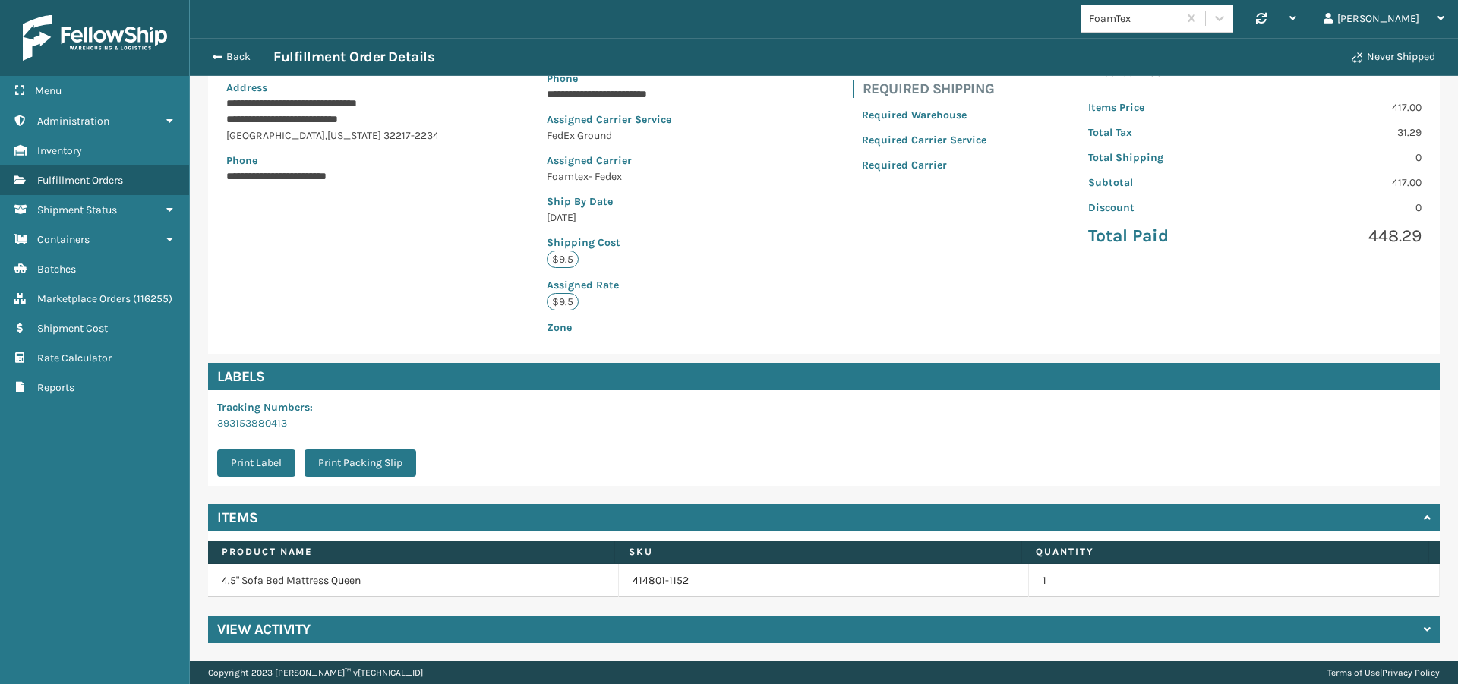 The height and width of the screenshot is (684, 1458). I want to click on h3: Fulfillment Order Details, so click(354, 57).